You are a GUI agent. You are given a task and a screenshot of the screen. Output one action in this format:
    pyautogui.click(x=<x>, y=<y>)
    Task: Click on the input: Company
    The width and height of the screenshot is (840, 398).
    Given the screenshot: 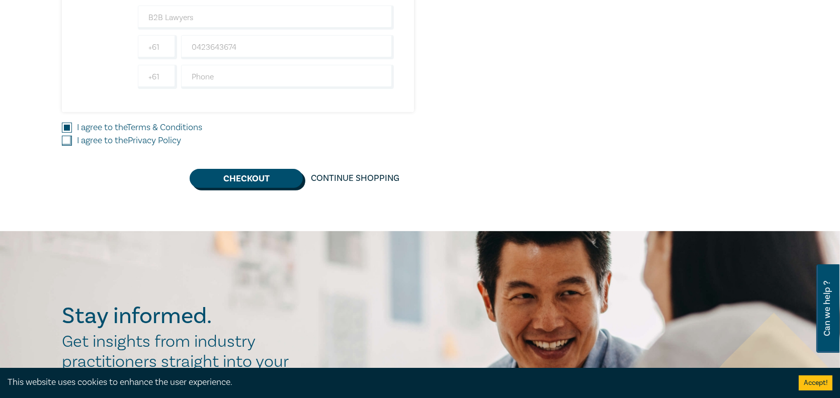 What is the action you would take?
    pyautogui.click(x=265, y=18)
    